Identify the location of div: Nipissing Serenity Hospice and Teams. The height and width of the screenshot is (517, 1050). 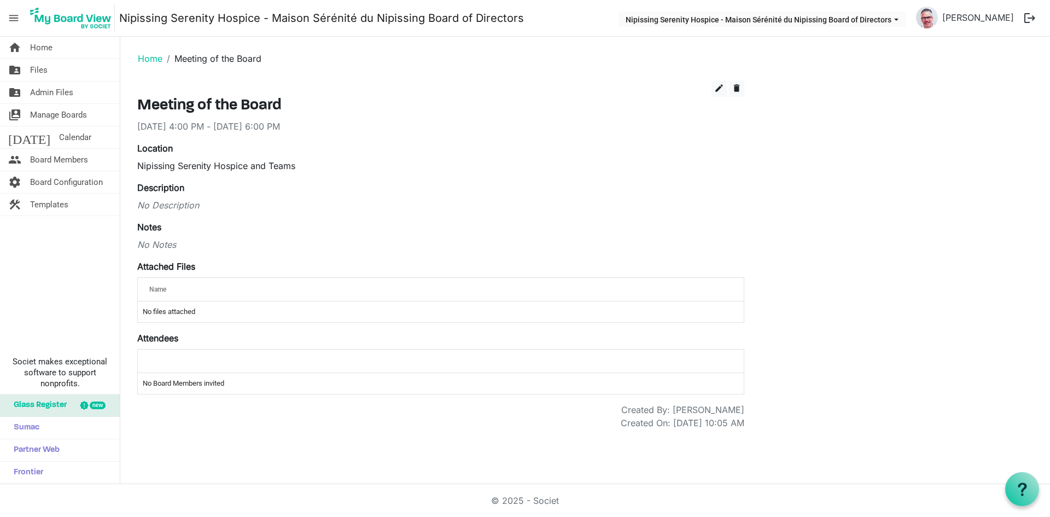
(441, 166).